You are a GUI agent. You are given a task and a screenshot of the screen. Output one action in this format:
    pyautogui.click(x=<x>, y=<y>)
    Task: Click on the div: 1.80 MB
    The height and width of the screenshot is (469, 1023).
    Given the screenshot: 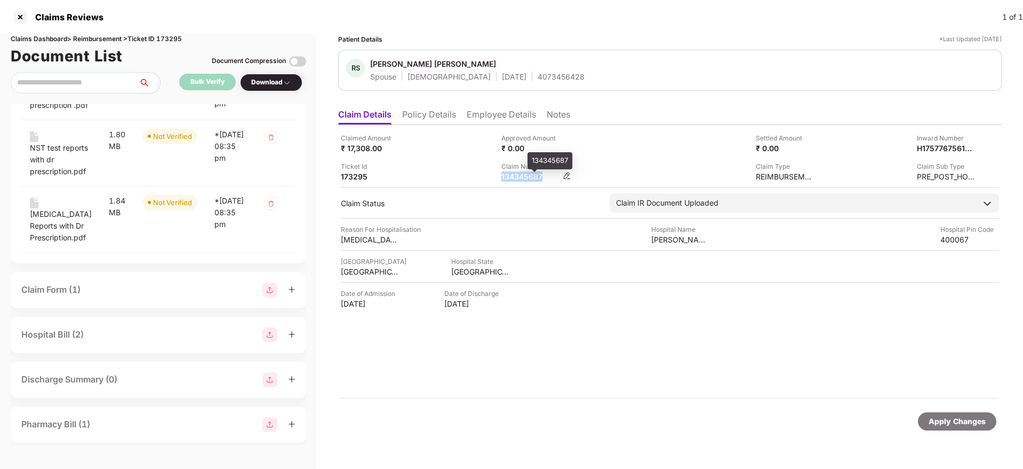 What is the action you would take?
    pyautogui.click(x=117, y=140)
    